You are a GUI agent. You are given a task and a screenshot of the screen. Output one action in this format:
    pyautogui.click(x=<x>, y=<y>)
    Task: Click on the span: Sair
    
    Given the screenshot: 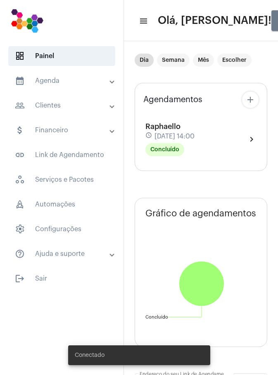 What is the action you would take?
    pyautogui.click(x=61, y=279)
    